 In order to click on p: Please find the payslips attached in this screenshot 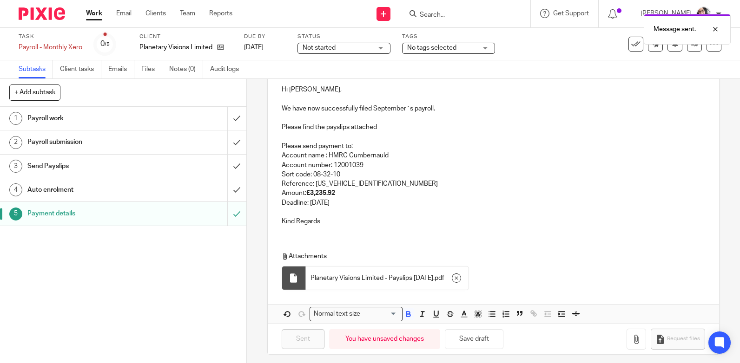, I will do `click(493, 127)`.